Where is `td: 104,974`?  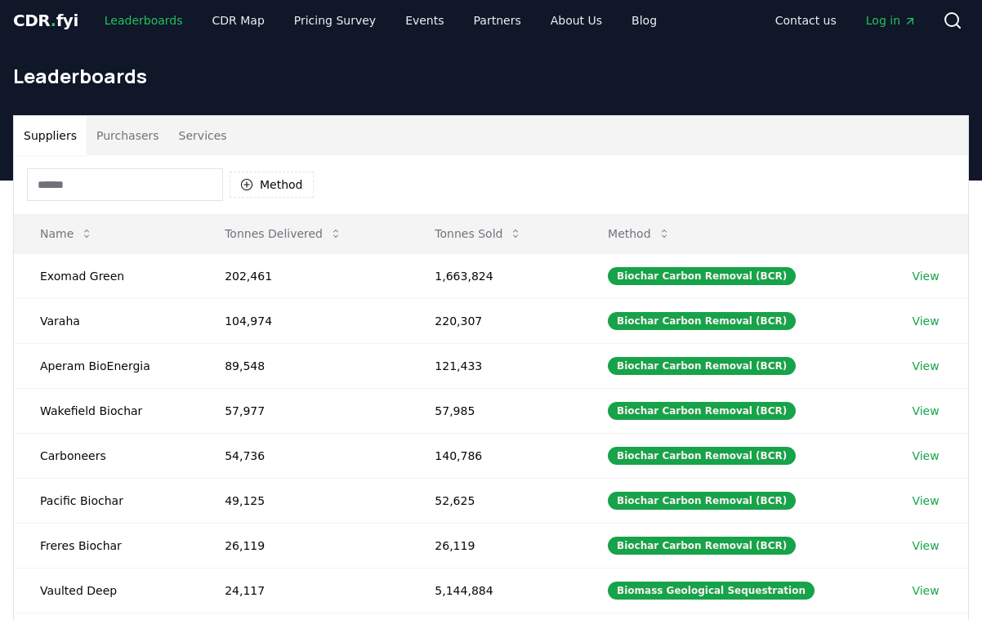 td: 104,974 is located at coordinates (303, 320).